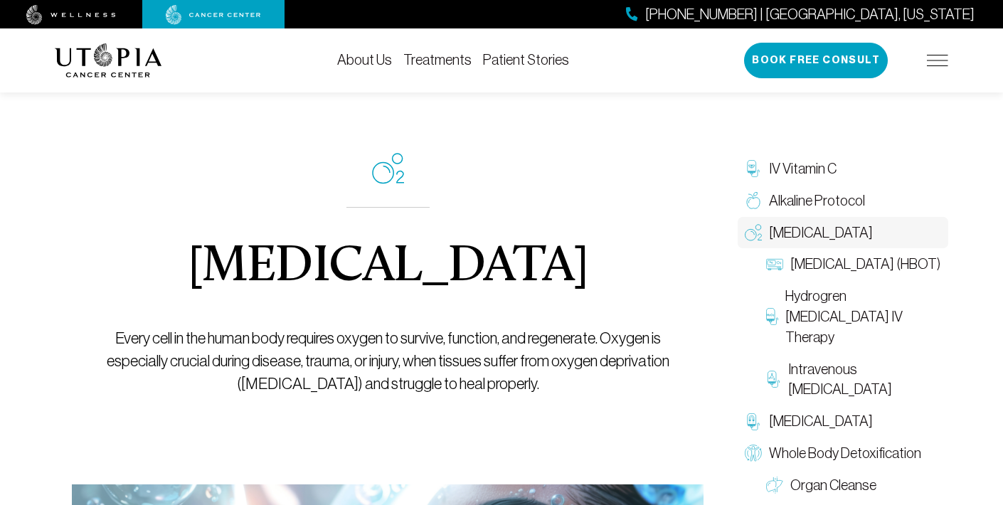 The image size is (1003, 505). I want to click on p: Every cell in the human body requires oxygen to survive, function, and regenerate. Oxygen is espe..., so click(388, 361).